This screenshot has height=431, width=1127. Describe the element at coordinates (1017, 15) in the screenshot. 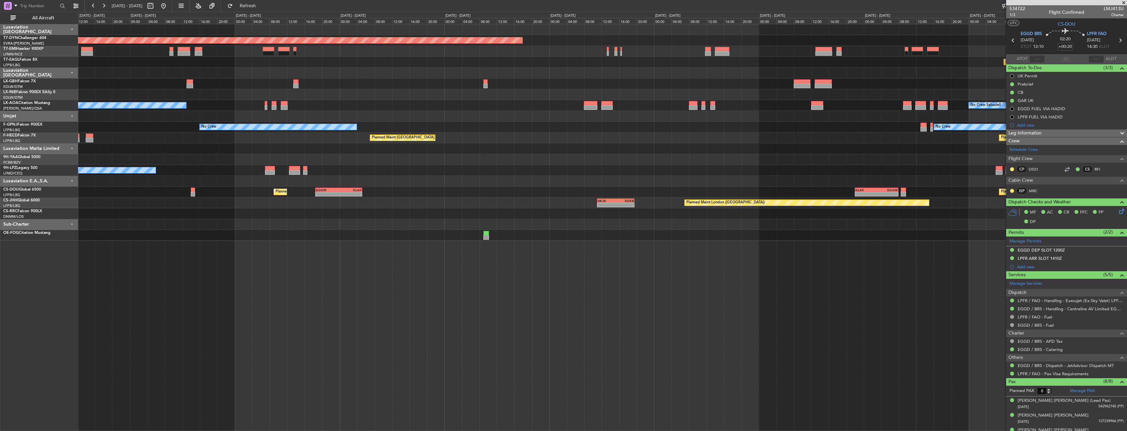

I see `span: 1/3` at that location.